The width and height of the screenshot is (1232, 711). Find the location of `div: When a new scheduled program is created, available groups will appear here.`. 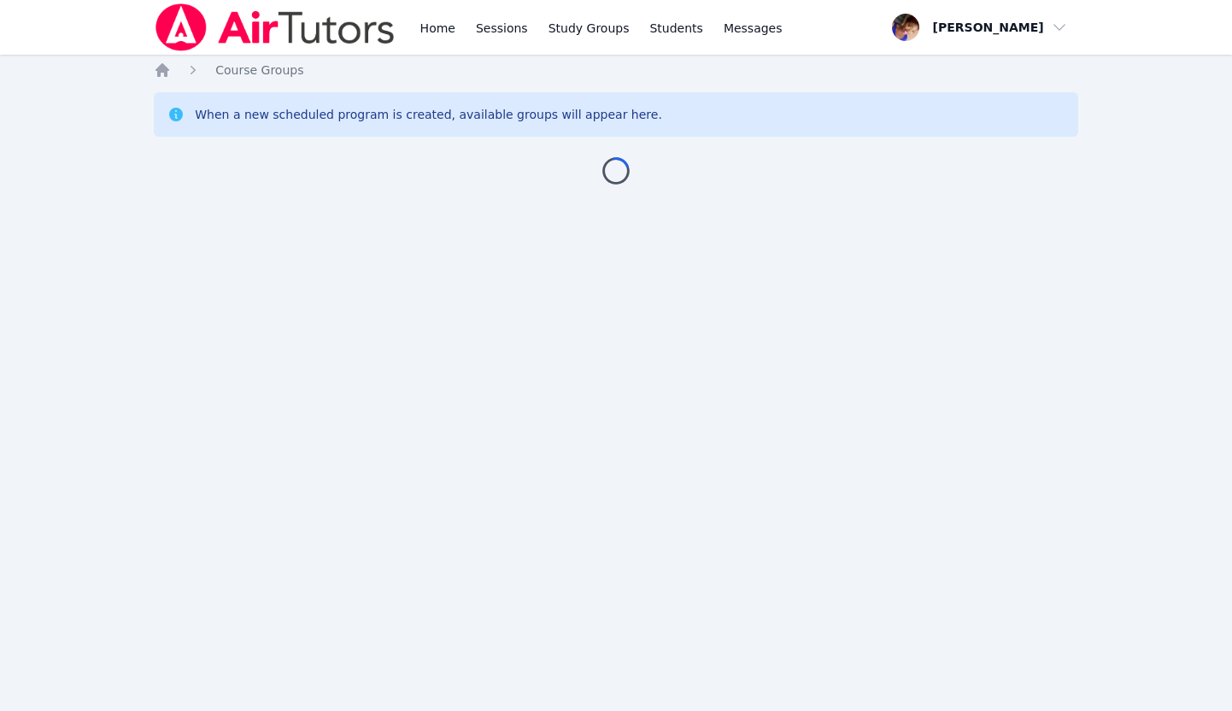

div: When a new scheduled program is created, available groups will appear here. is located at coordinates (428, 115).